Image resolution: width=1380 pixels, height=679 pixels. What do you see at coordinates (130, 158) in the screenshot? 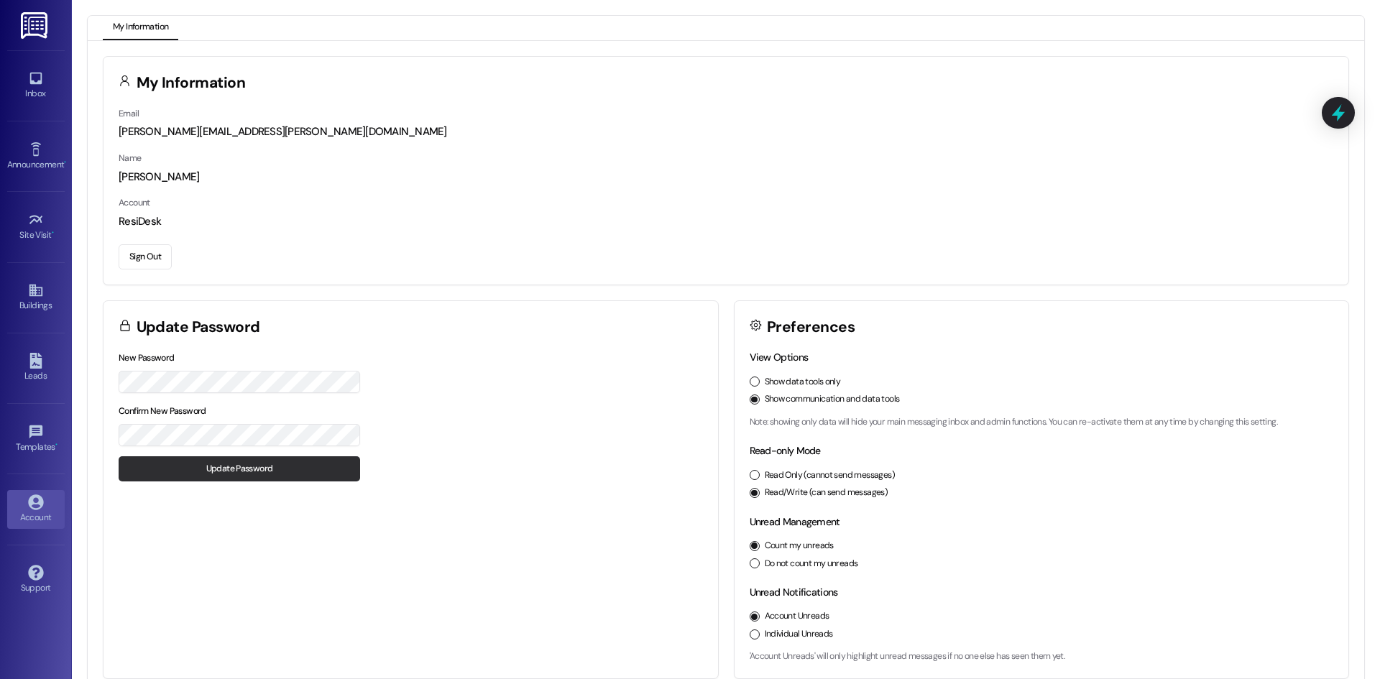
I see `label: Name` at bounding box center [130, 158].